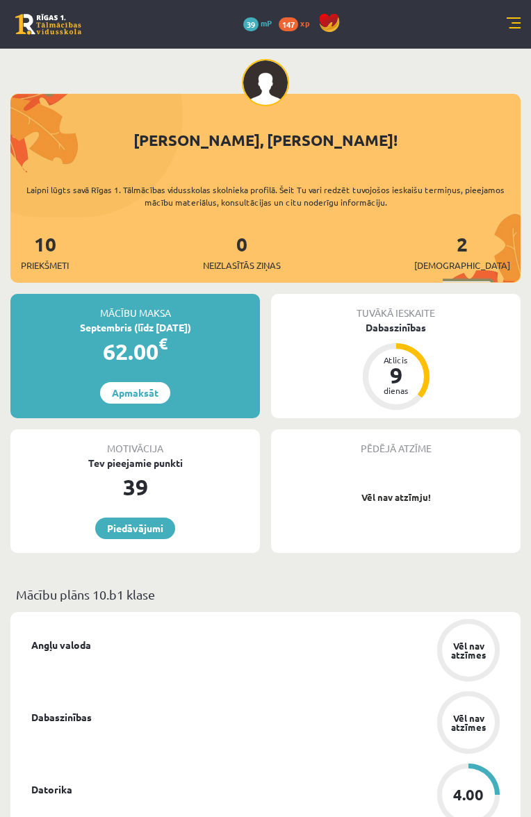 The height and width of the screenshot is (817, 531). I want to click on div: Tev pieejamie punkti, so click(135, 463).